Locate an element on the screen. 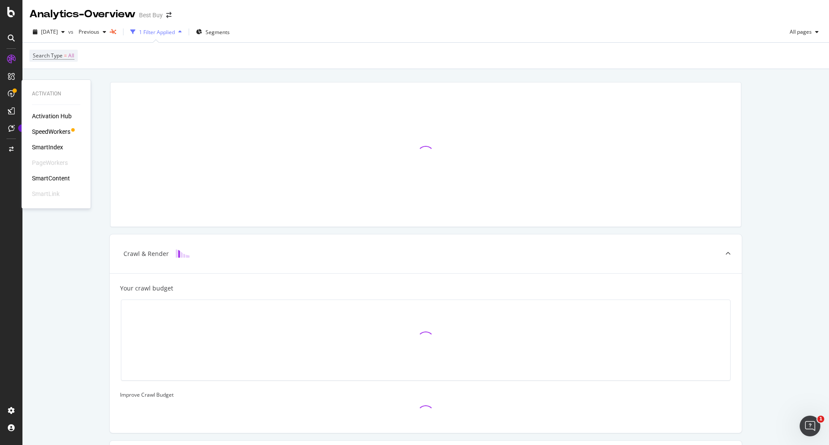 This screenshot has width=829, height=445. span: All pages is located at coordinates (799, 32).